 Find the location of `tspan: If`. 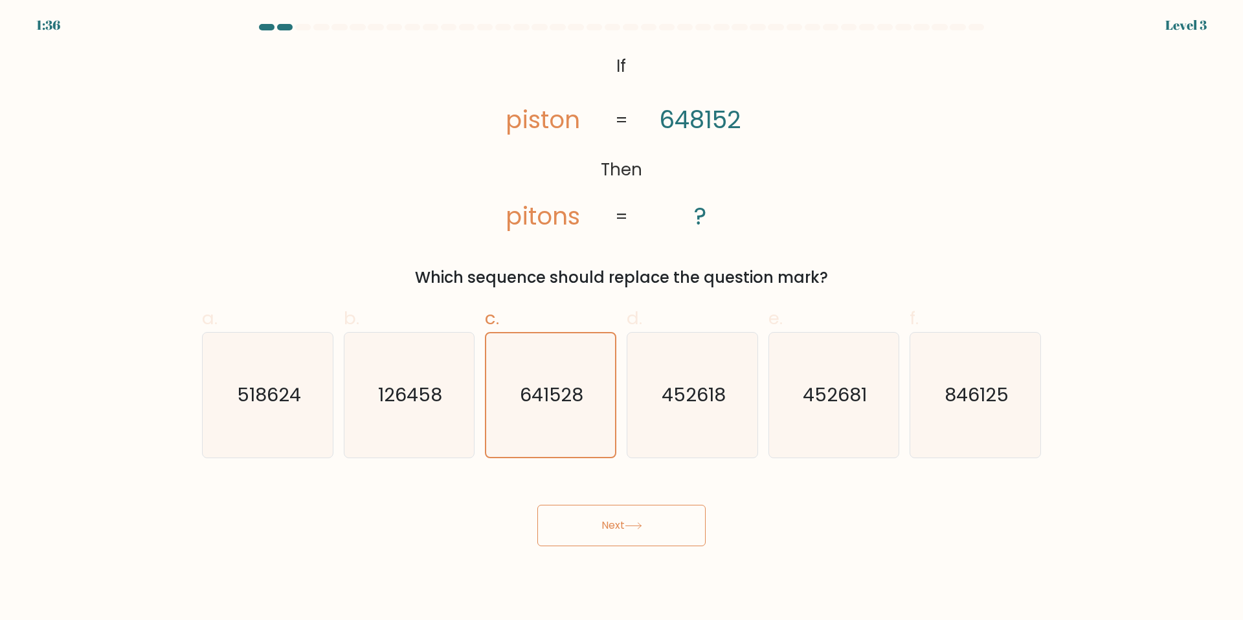

tspan: If is located at coordinates (621, 66).